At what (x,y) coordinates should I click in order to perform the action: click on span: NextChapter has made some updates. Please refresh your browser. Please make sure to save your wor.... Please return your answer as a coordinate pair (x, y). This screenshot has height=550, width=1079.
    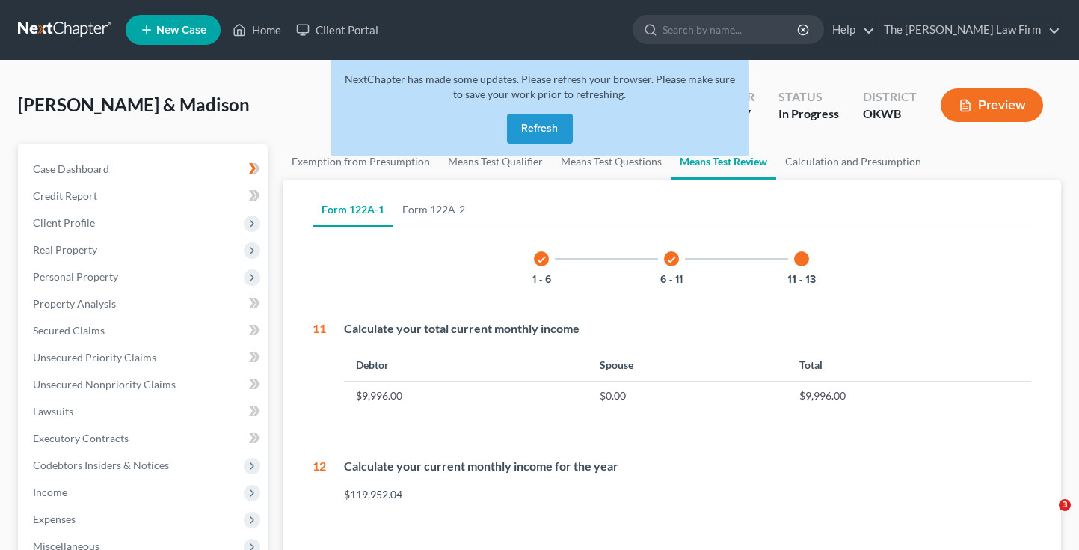
    Looking at the image, I should click on (540, 86).